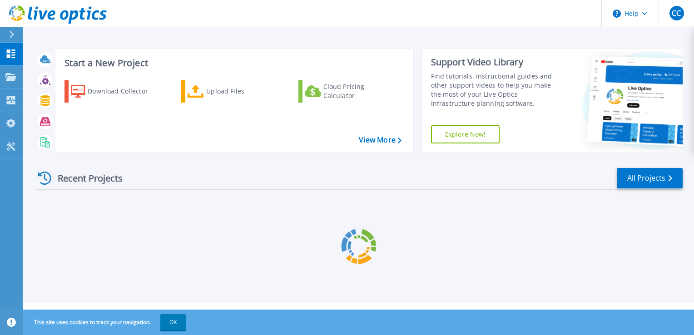 The width and height of the screenshot is (694, 335). I want to click on a: Download Collector, so click(115, 91).